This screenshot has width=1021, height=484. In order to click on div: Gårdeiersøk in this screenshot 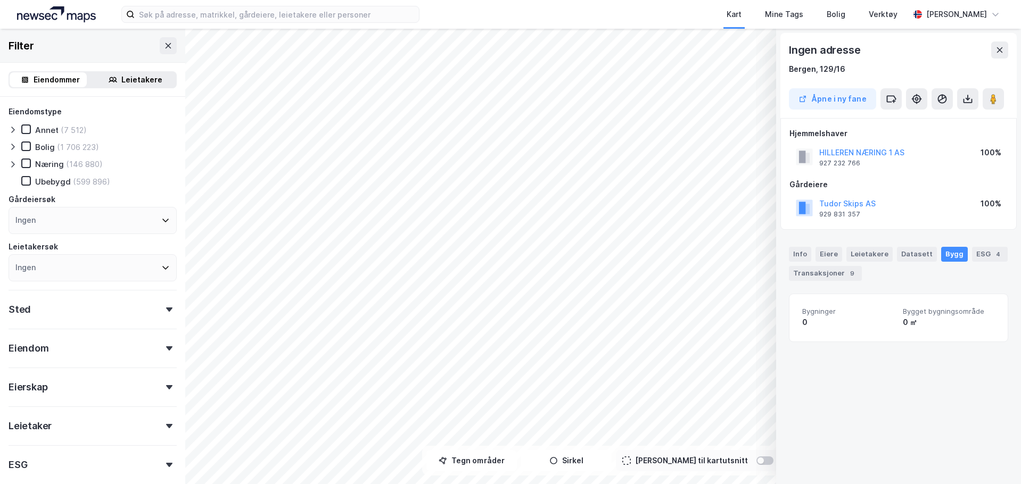, I will do `click(32, 200)`.